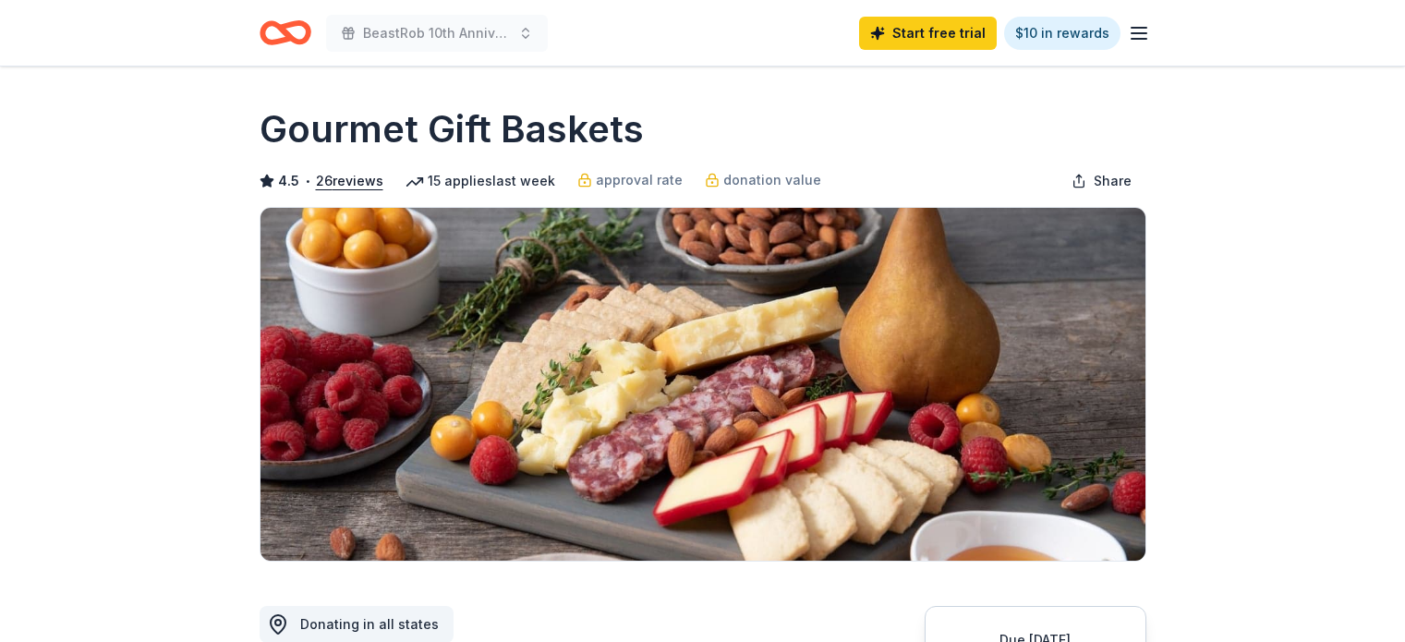 The image size is (1405, 642). I want to click on span: Donating in all states, so click(369, 623).